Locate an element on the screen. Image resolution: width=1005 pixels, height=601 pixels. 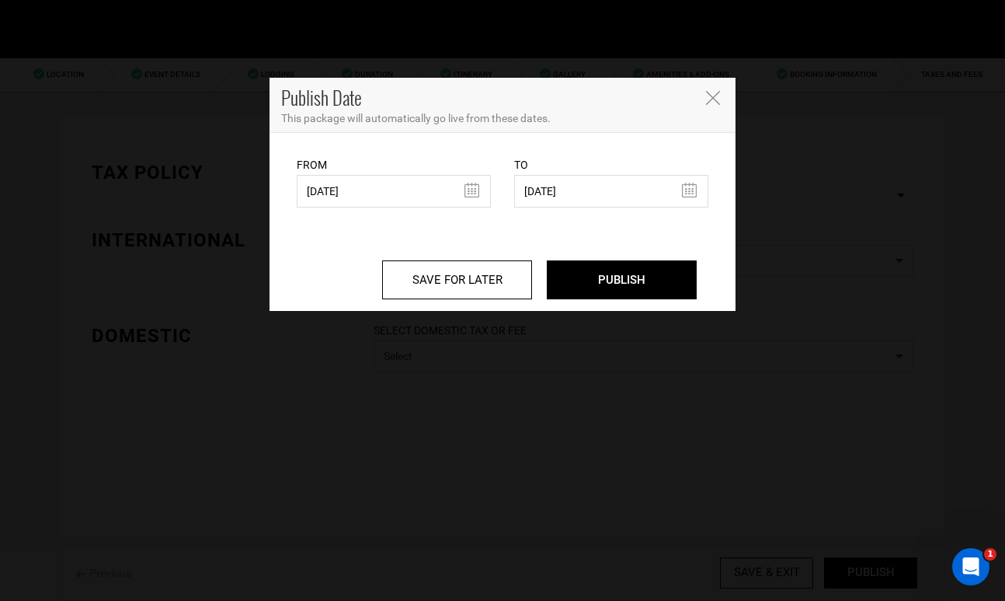
p: This package will automatically go live from these dates. is located at coordinates (503, 118).